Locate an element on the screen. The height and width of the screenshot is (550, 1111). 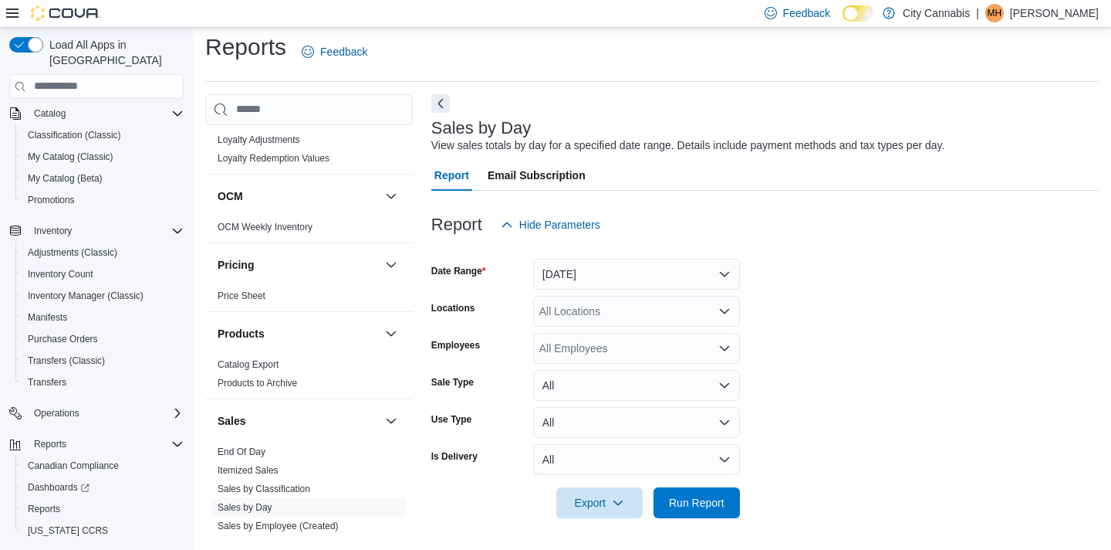
span: My Catalog (Beta) is located at coordinates (65, 178).